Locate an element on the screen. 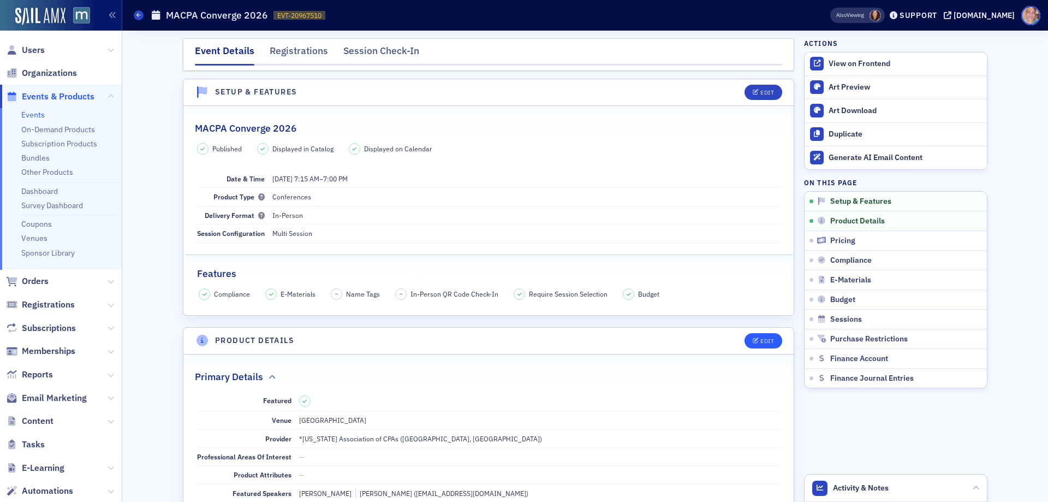  div: Generate AI Email Content is located at coordinates (905, 158).